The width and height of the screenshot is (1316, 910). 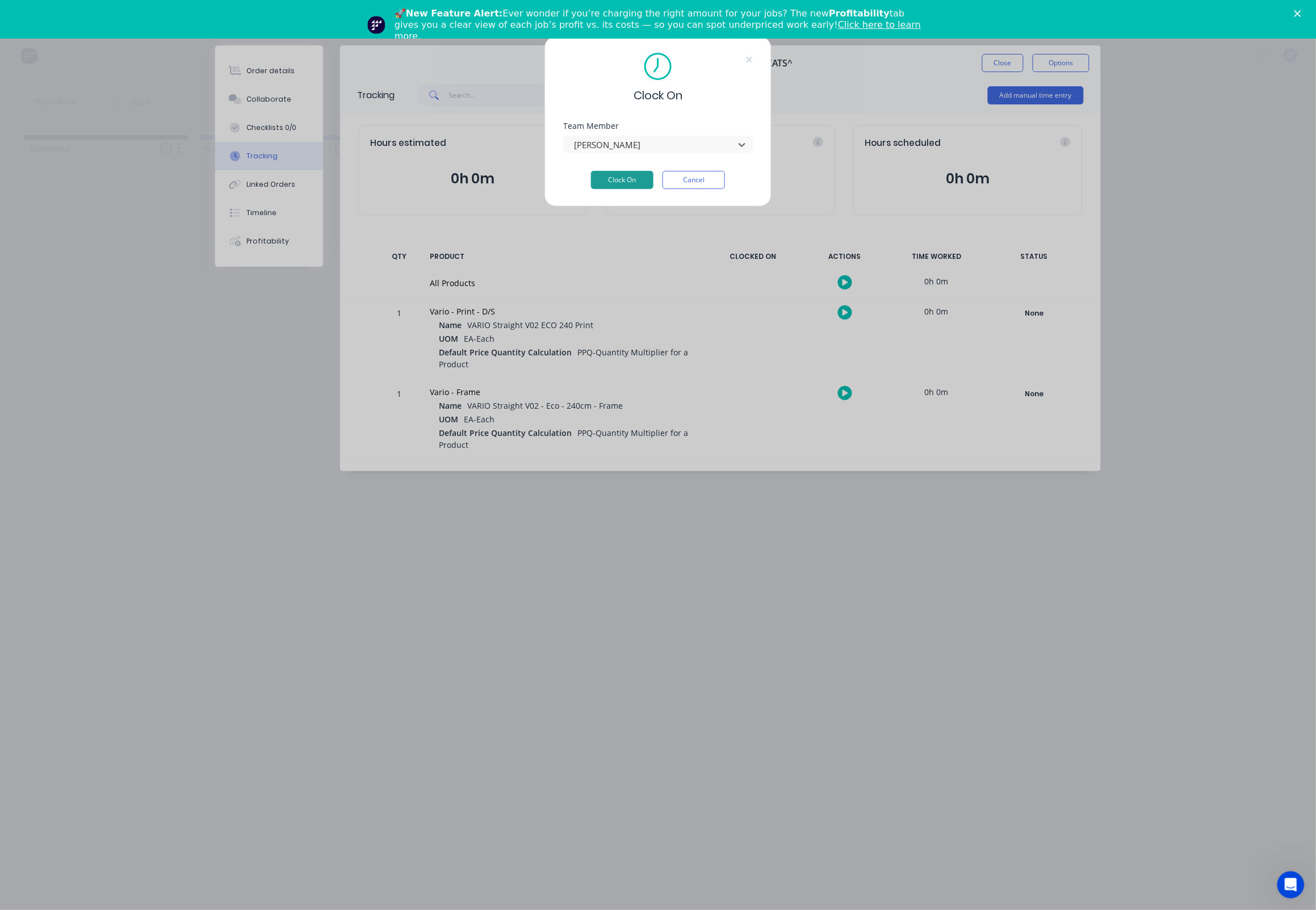 I want to click on div: Team Member, so click(x=658, y=126).